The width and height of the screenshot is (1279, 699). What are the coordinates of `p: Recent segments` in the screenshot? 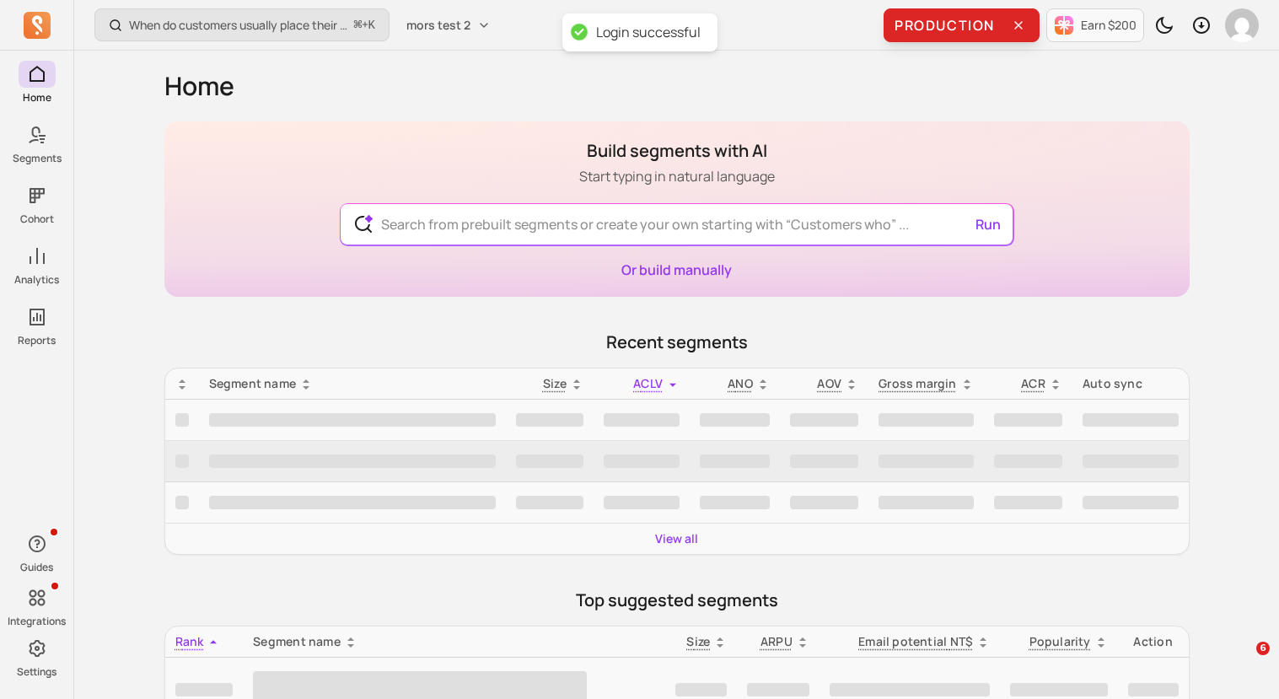 It's located at (677, 342).